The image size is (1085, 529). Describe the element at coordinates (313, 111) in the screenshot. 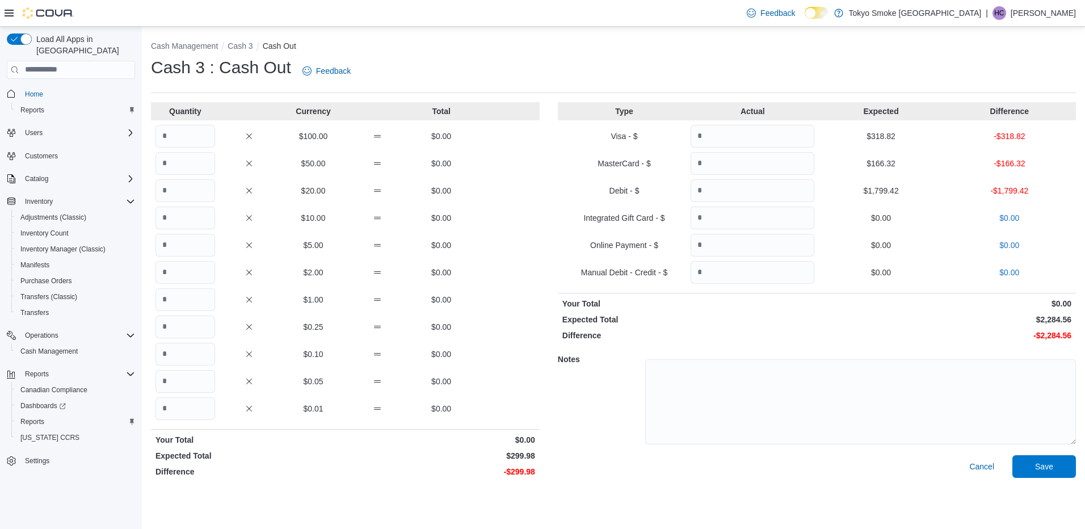

I see `p: Currency` at that location.